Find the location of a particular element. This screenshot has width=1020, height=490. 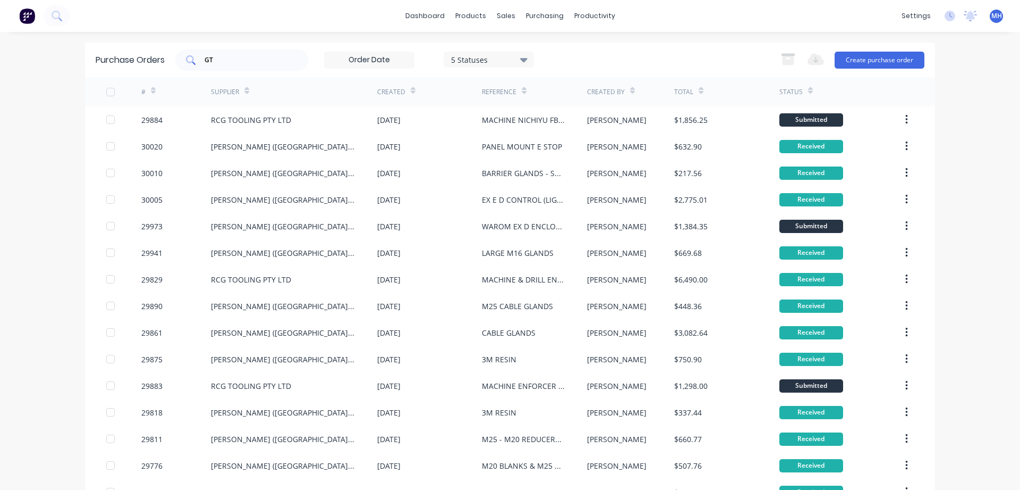

button: Create purchase order is located at coordinates (880, 60).